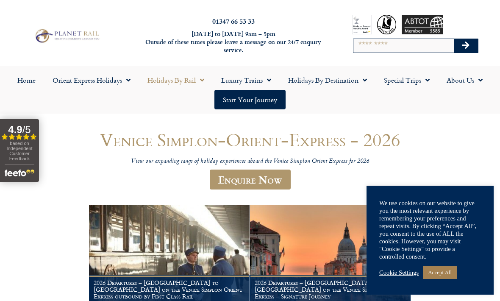  I want to click on a: Accept All, so click(440, 272).